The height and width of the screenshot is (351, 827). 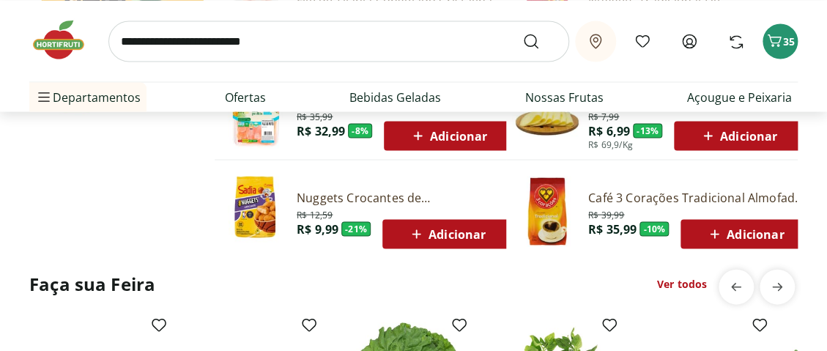 What do you see at coordinates (356, 228) in the screenshot?
I see `span: - 21 %` at bounding box center [356, 228].